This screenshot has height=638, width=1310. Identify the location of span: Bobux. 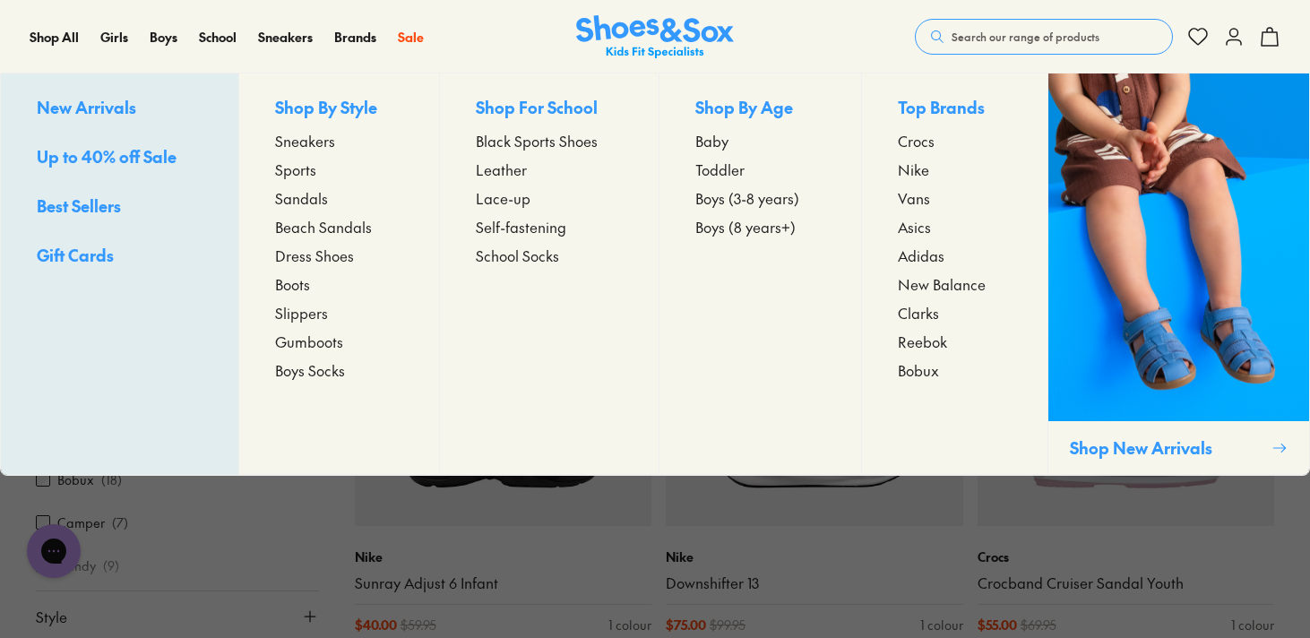
(918, 370).